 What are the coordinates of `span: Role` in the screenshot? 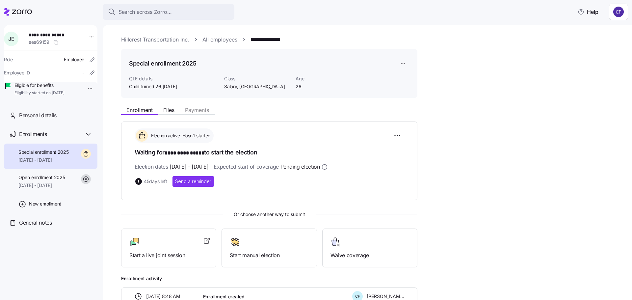 It's located at (8, 60).